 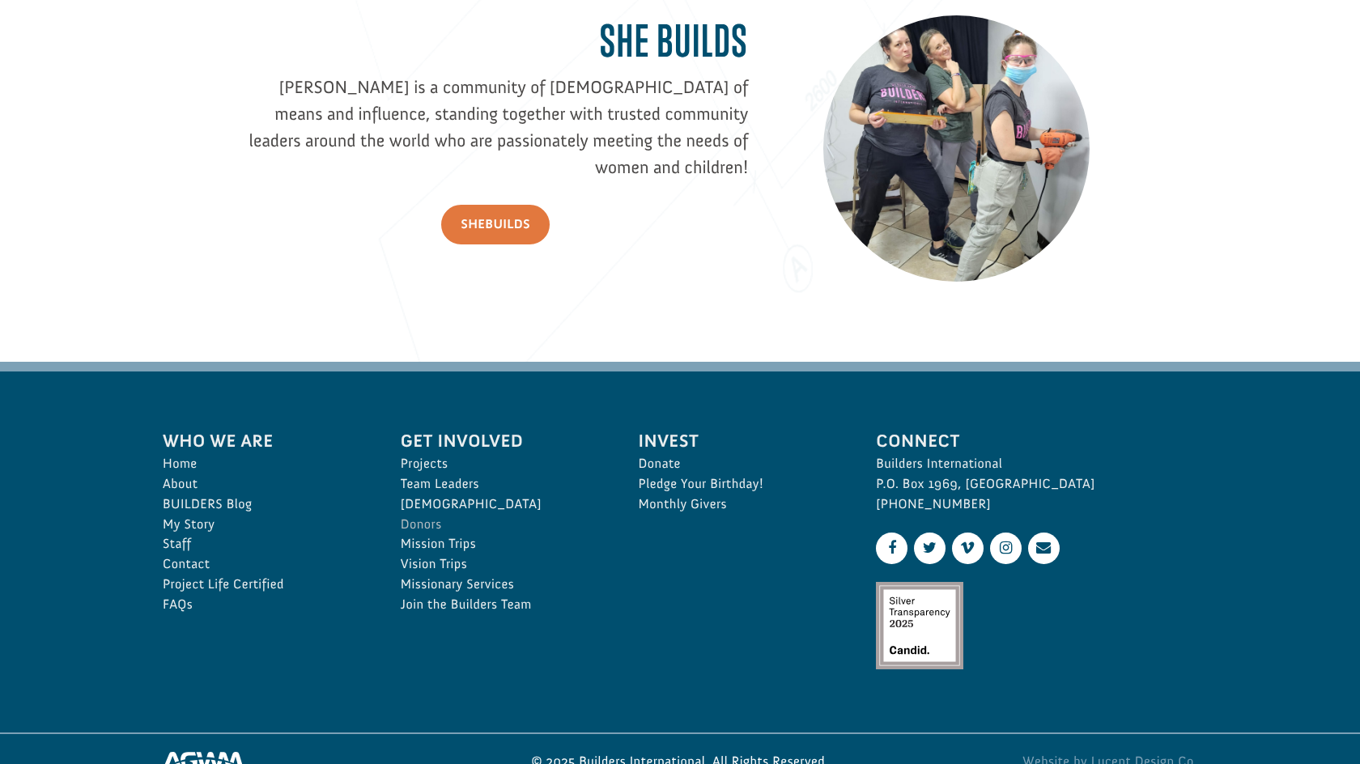 I want to click on span: Invest, so click(x=740, y=440).